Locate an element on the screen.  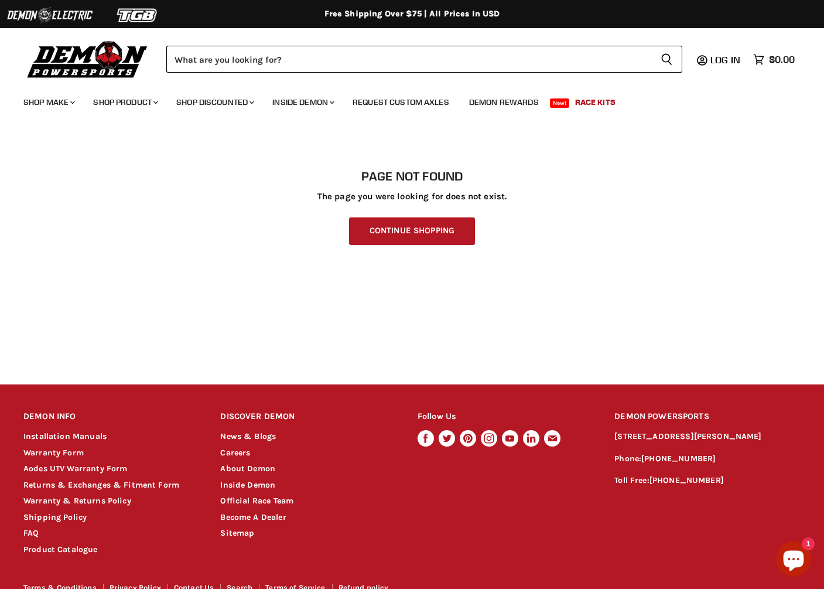
a: Warranty & Returns Policy is located at coordinates (77, 500).